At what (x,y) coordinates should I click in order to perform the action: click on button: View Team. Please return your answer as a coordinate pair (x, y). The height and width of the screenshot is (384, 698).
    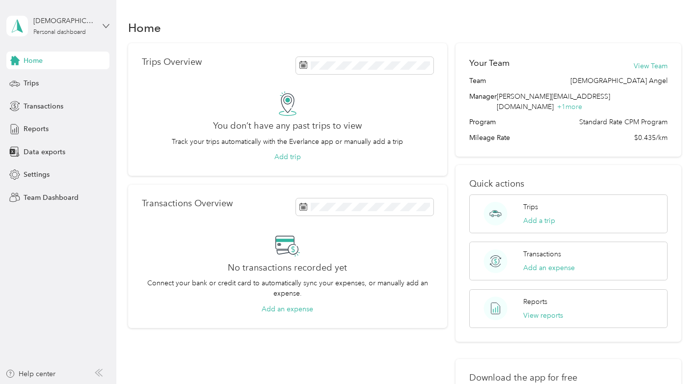
    Looking at the image, I should click on (651, 66).